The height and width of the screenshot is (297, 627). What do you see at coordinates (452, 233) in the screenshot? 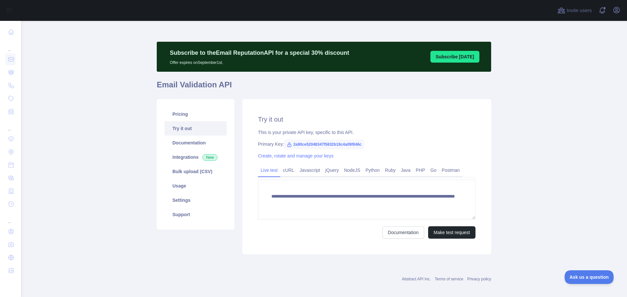
I see `button: Make test request` at bounding box center [452, 233].